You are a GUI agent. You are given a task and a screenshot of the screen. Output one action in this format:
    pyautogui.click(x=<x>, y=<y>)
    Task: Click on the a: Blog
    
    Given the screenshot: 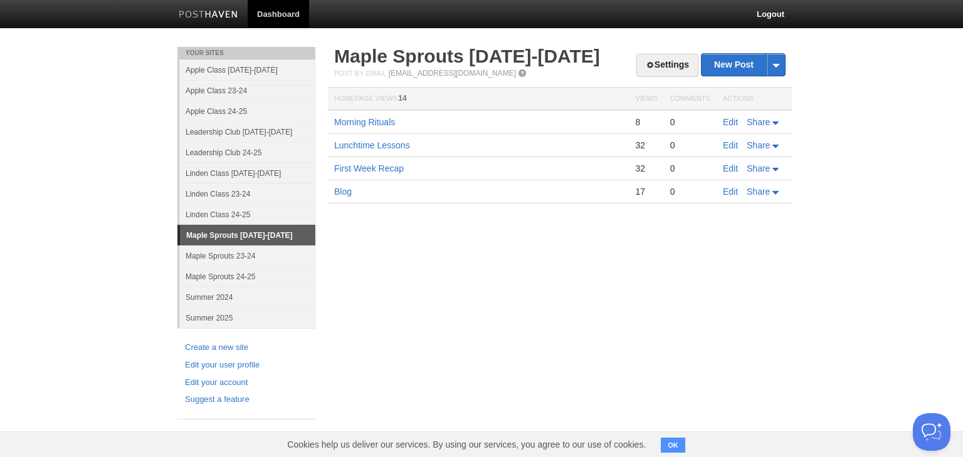 What is the action you would take?
    pyautogui.click(x=343, y=192)
    